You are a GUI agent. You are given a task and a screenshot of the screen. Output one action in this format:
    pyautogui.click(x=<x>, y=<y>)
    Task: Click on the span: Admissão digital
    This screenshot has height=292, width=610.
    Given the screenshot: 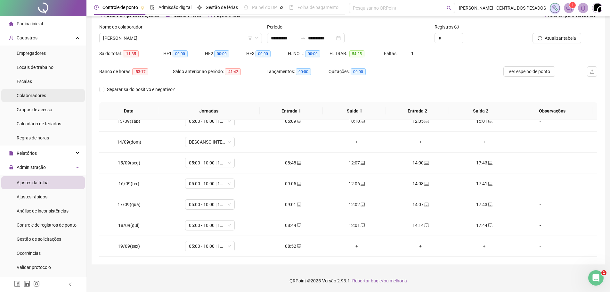 What is the action you would take?
    pyautogui.click(x=175, y=7)
    